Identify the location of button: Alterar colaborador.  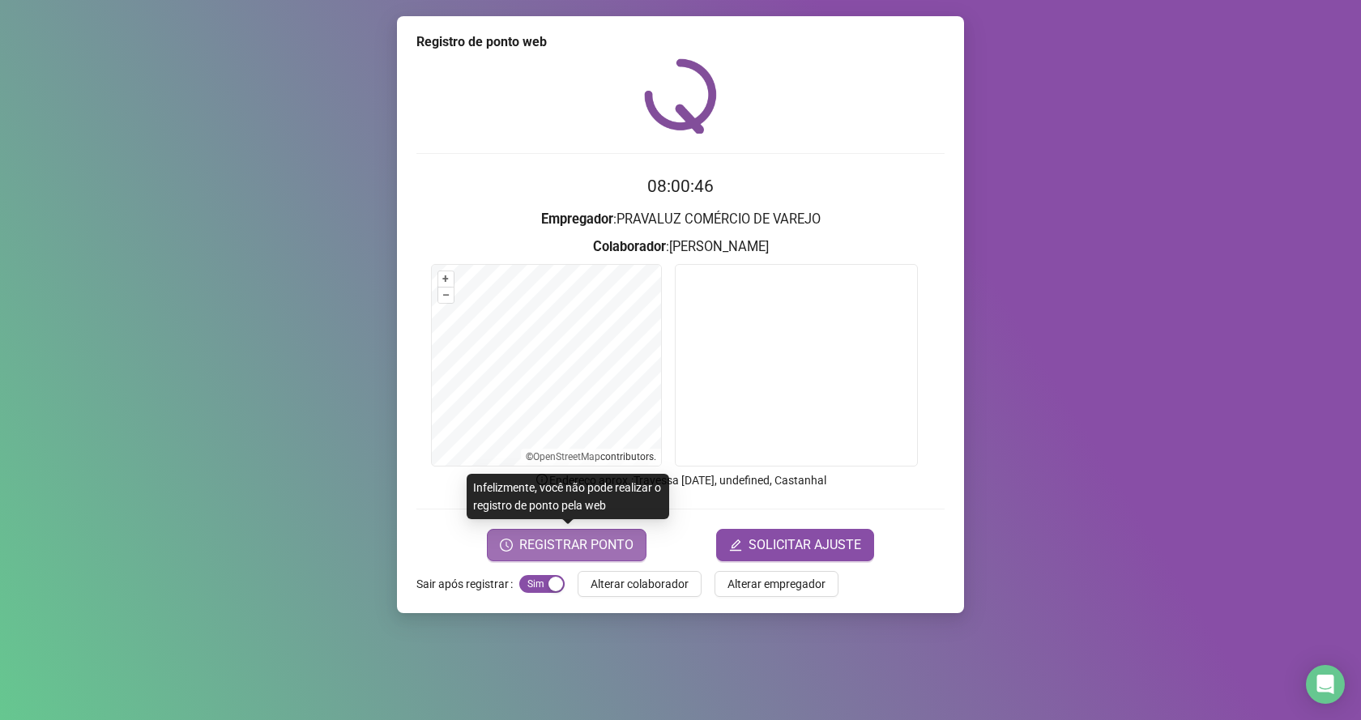
(639, 584).